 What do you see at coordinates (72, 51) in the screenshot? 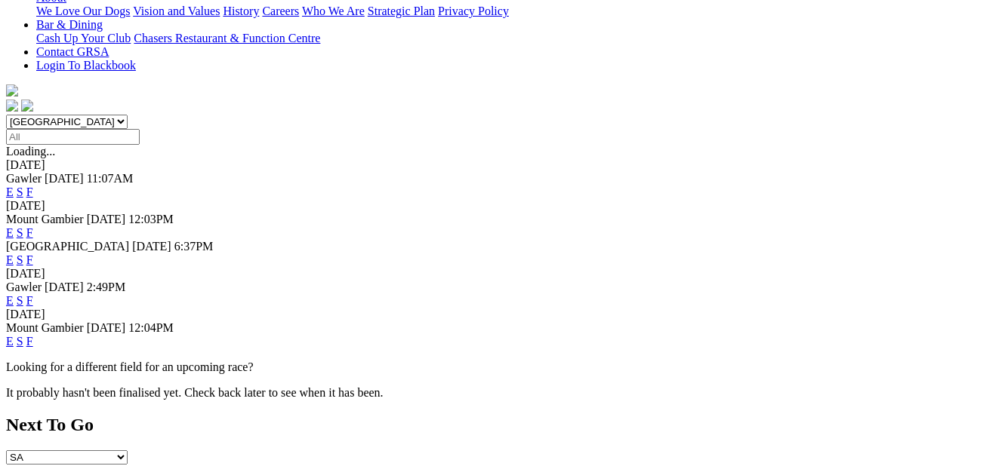
I see `a: Contact GRSA` at bounding box center [72, 51].